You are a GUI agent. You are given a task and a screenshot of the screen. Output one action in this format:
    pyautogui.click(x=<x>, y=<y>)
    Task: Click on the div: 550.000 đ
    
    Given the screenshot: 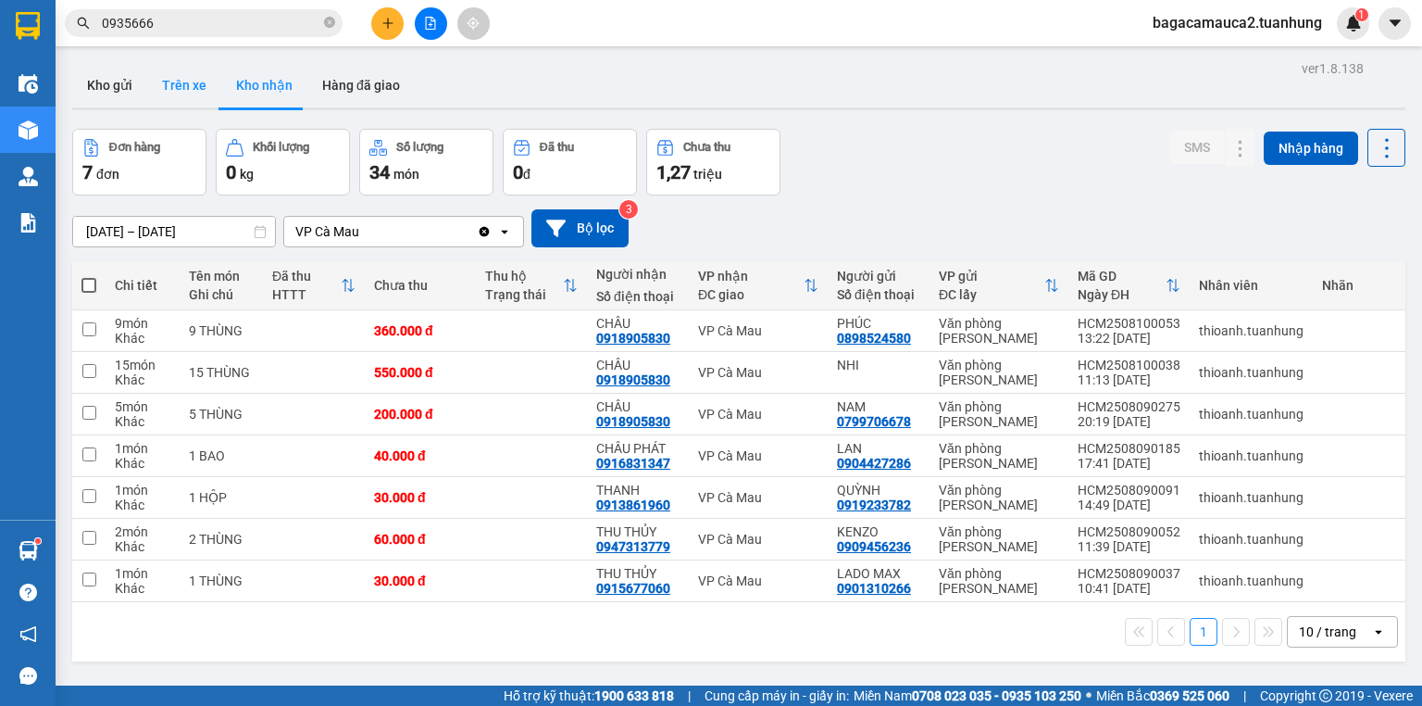 What is the action you would take?
    pyautogui.click(x=420, y=372)
    